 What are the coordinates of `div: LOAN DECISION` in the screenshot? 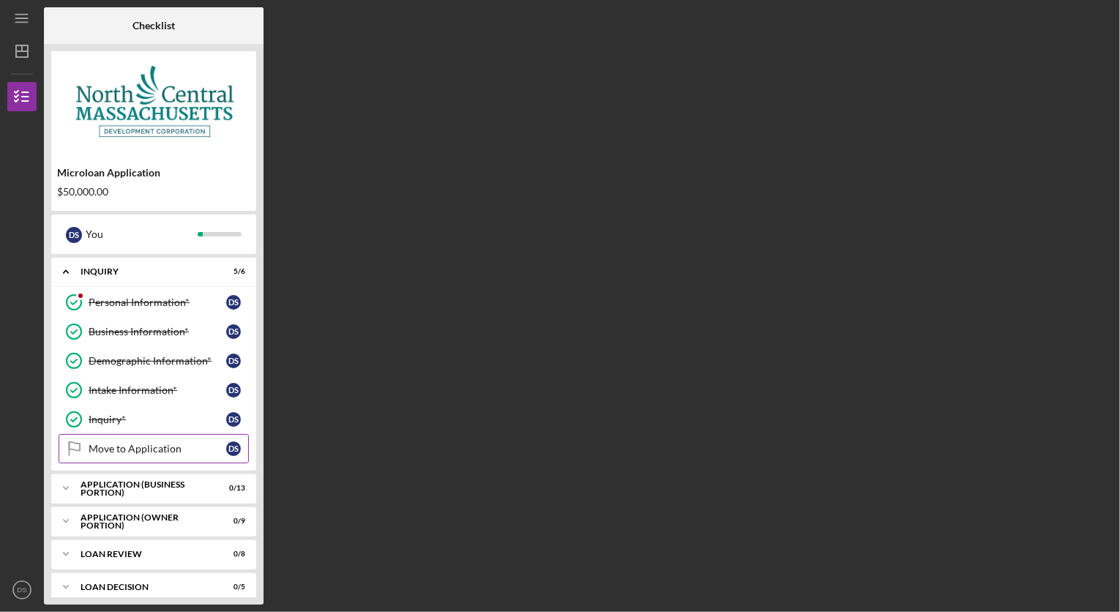 It's located at (144, 587).